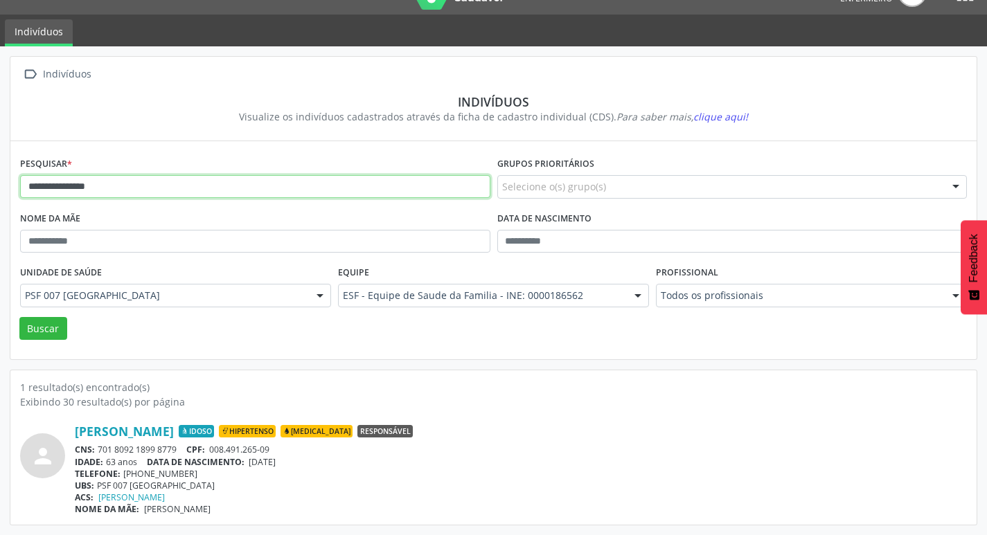 This screenshot has width=987, height=535. I want to click on i: Para saber mais,, so click(682, 116).